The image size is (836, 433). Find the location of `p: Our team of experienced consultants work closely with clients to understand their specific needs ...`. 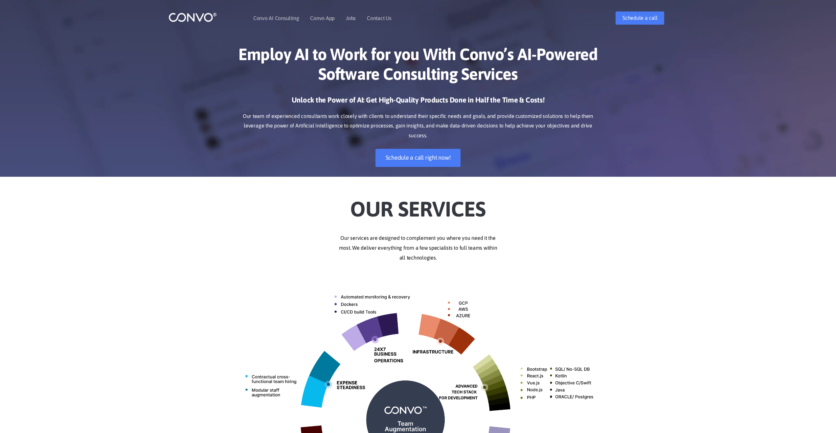

p: Our team of experienced consultants work closely with clients to understand their specific needs ... is located at coordinates (418, 126).